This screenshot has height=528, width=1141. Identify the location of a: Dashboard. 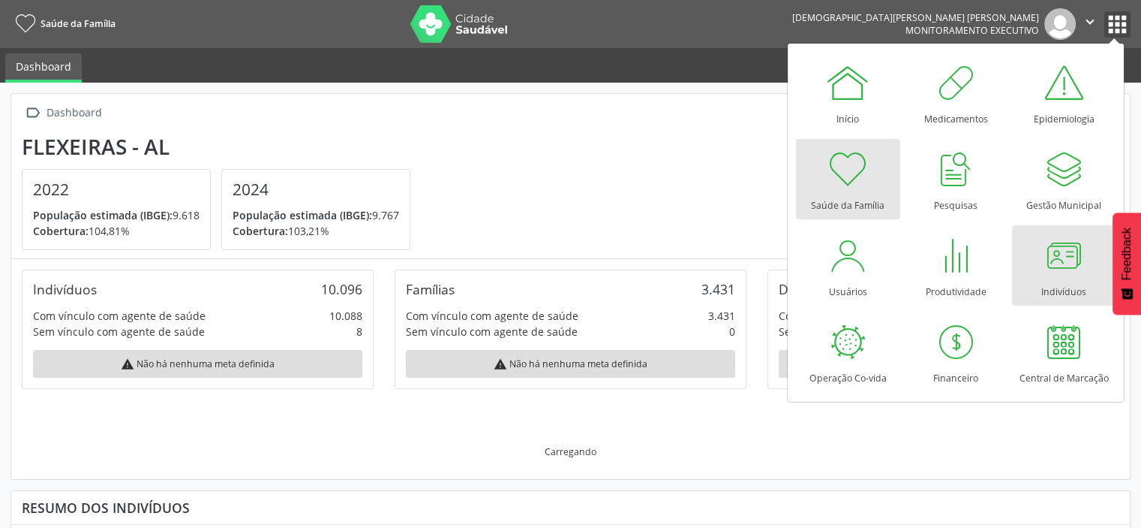
(44, 68).